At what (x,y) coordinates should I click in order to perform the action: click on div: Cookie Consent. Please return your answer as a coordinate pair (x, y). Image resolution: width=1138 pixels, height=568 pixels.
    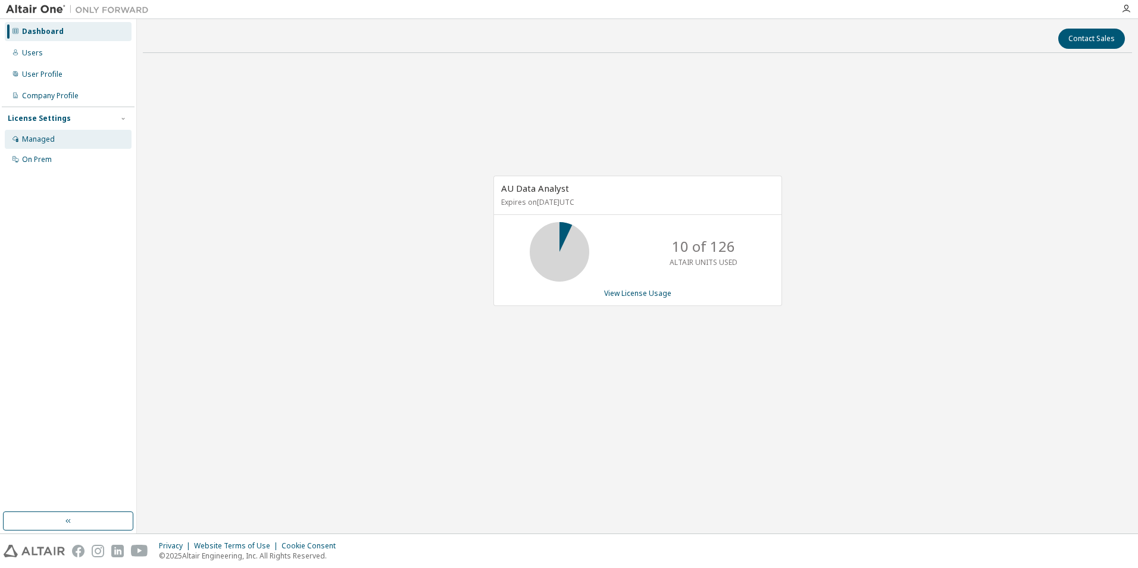
    Looking at the image, I should click on (312, 546).